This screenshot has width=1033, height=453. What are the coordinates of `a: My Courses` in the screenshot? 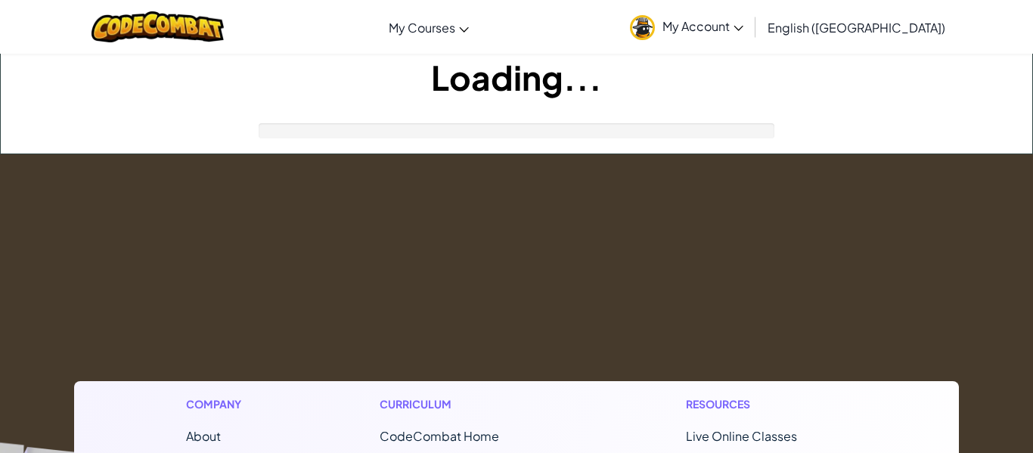 It's located at (429, 27).